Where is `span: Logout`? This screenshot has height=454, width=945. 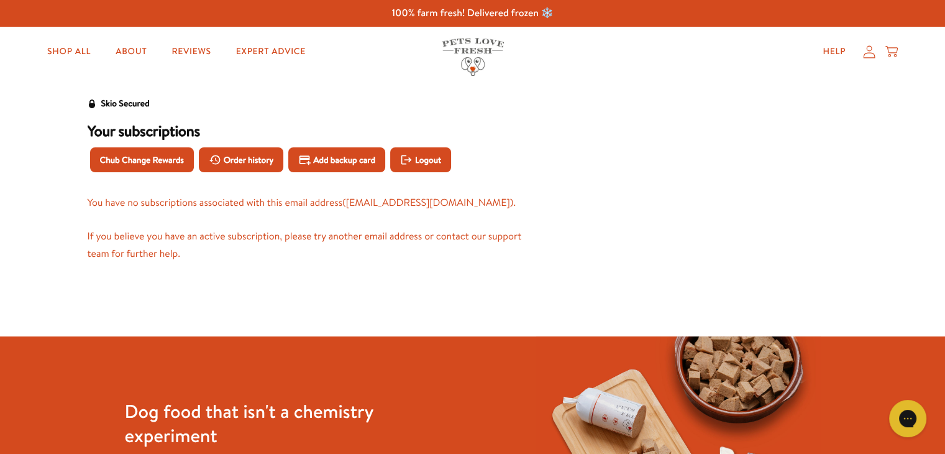
span: Logout is located at coordinates (428, 160).